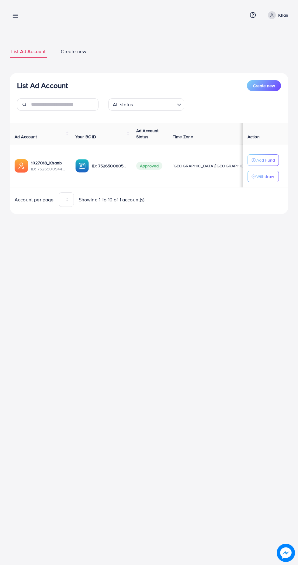 This screenshot has height=565, width=298. Describe the element at coordinates (147, 134) in the screenshot. I see `span: Ad Account Status` at that location.